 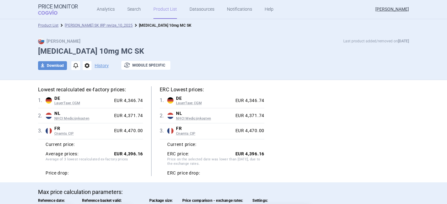 What do you see at coordinates (162, 25) in the screenshot?
I see `li: Koselugo 10mg MC SK` at bounding box center [162, 25].